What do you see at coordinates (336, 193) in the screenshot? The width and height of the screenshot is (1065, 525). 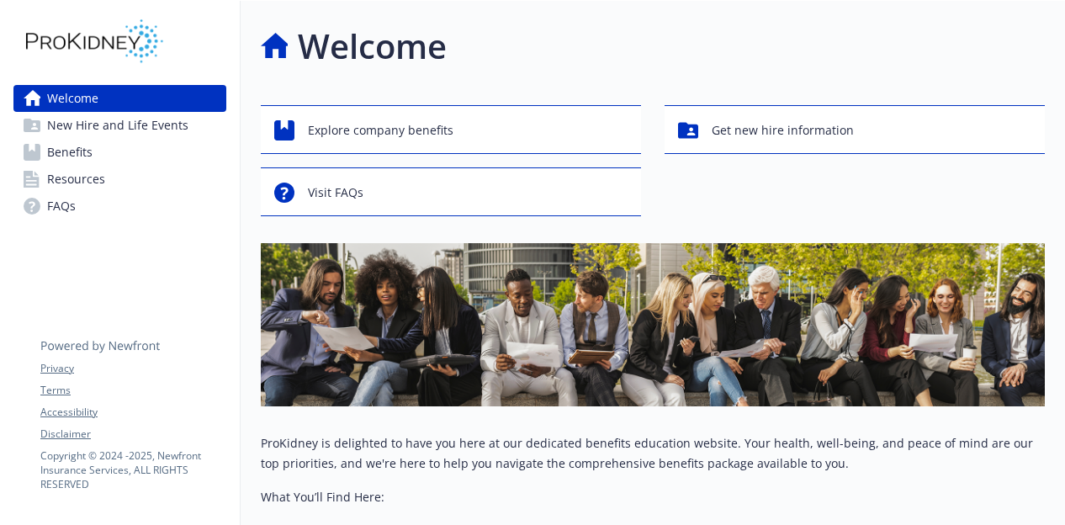 I see `span: Visit FAQs` at bounding box center [336, 193].